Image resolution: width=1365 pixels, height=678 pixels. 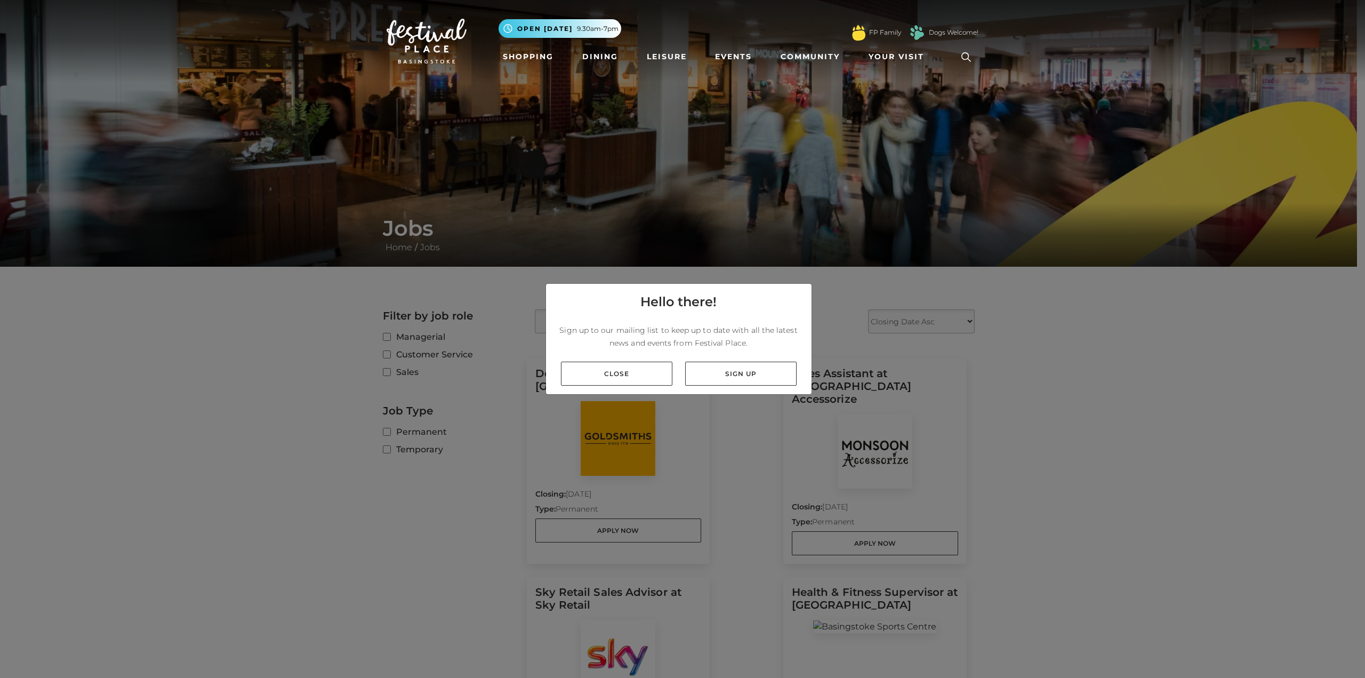 What do you see at coordinates (897, 57) in the screenshot?
I see `span: Your Visit` at bounding box center [897, 57].